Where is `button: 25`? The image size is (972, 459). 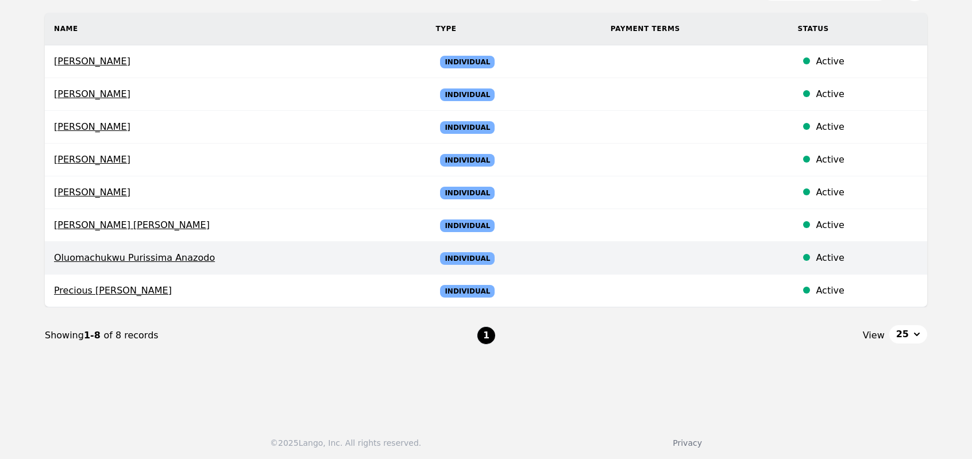
button: 25 is located at coordinates (908, 334).